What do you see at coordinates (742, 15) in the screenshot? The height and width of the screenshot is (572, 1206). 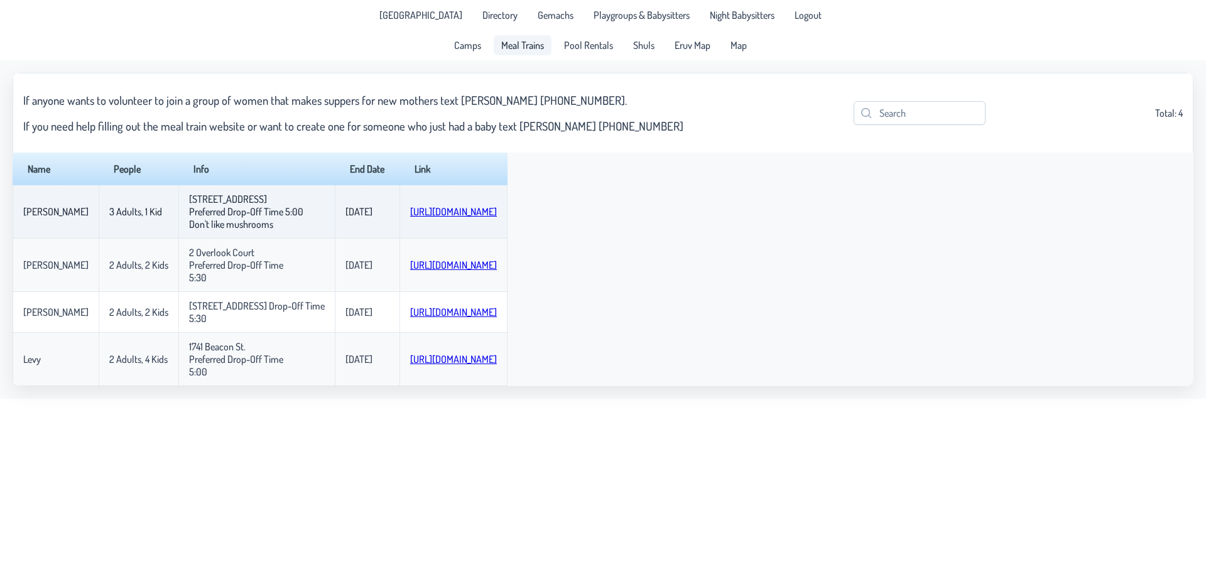 I see `a: Night Babysitters` at bounding box center [742, 15].